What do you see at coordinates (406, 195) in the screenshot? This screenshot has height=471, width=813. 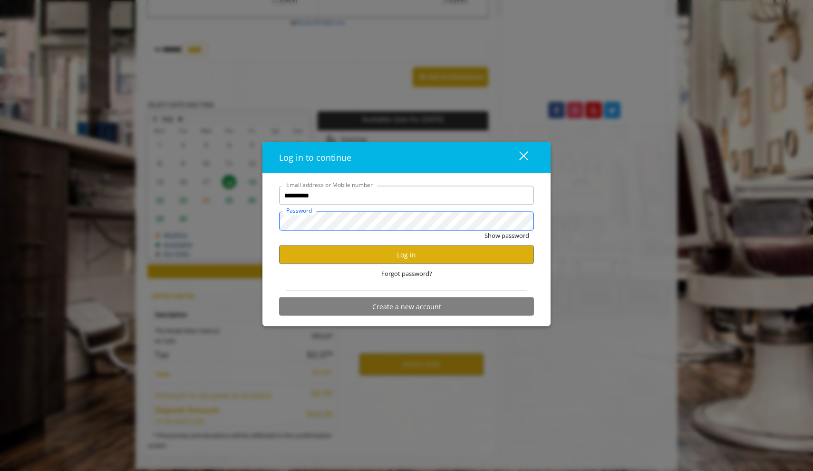 I see `input: Email address or Mobile number` at bounding box center [406, 195].